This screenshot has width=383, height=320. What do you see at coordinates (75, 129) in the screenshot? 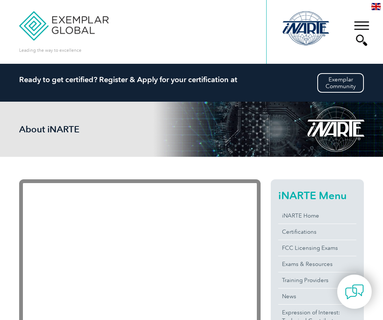
I see `h2: About iNARTE` at bounding box center [75, 129].